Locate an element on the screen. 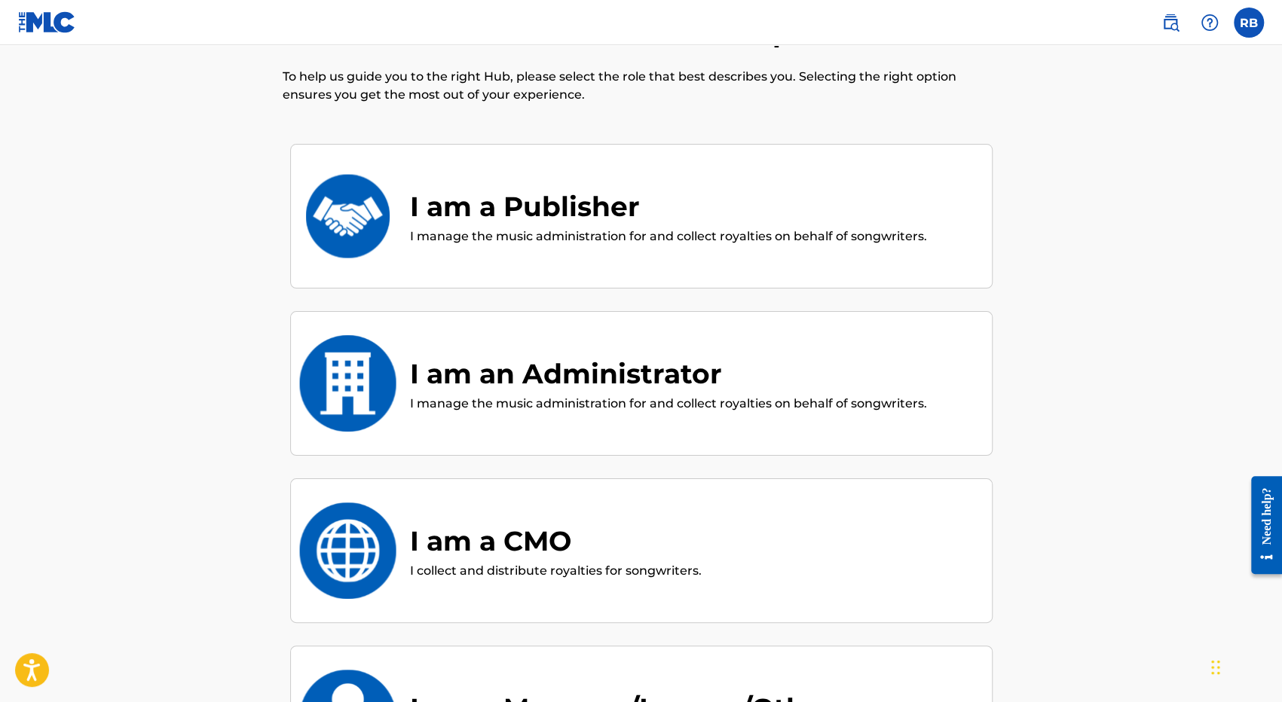  div: Drag is located at coordinates (1216, 668).